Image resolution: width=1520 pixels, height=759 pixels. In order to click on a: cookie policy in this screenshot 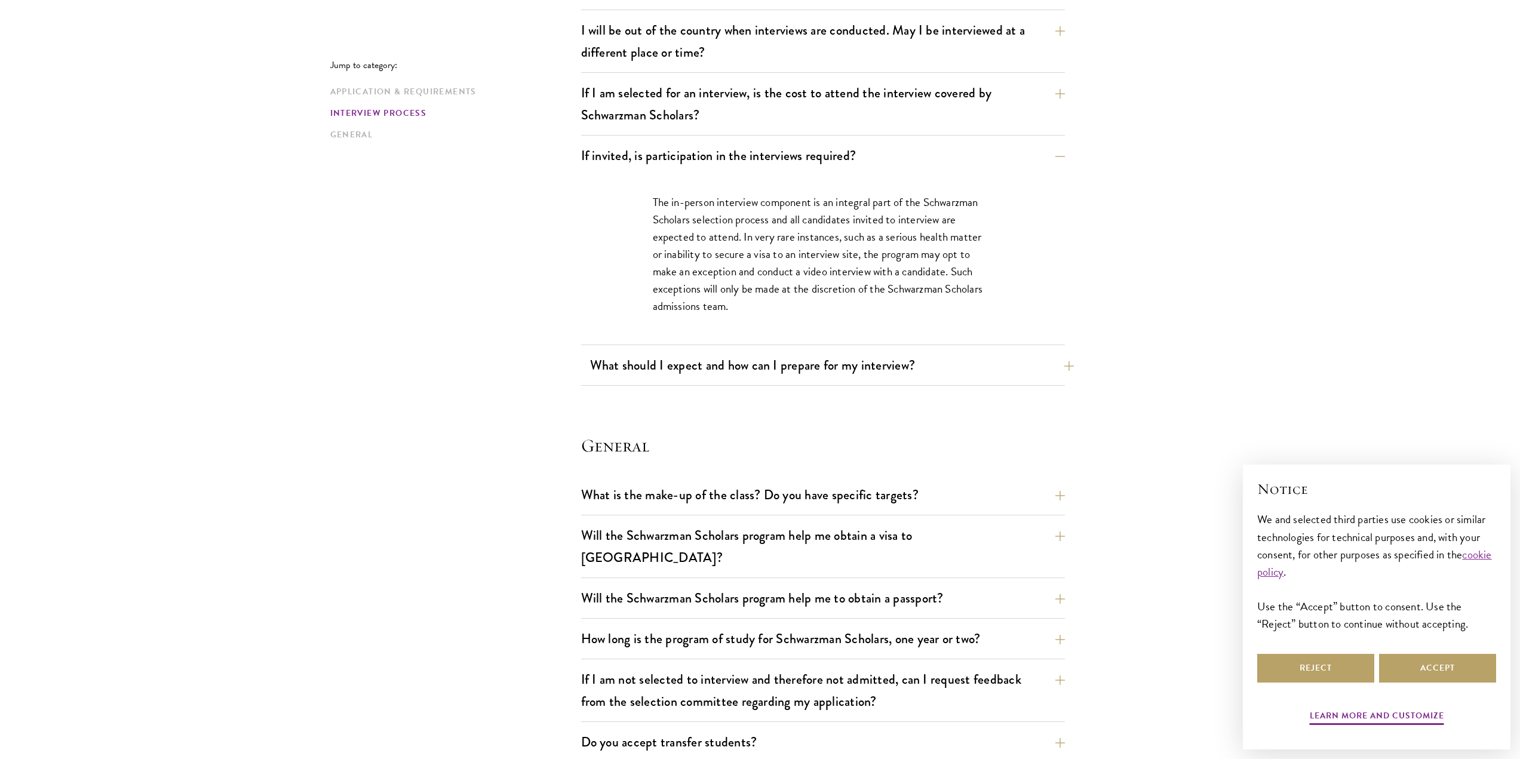, I will do `click(1375, 563)`.